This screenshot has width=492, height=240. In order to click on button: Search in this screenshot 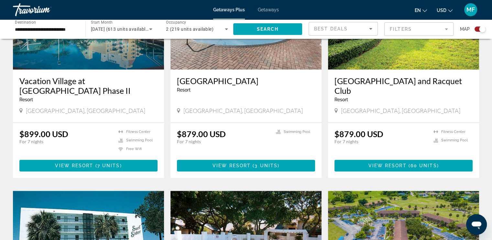, I will do `click(268, 29)`.